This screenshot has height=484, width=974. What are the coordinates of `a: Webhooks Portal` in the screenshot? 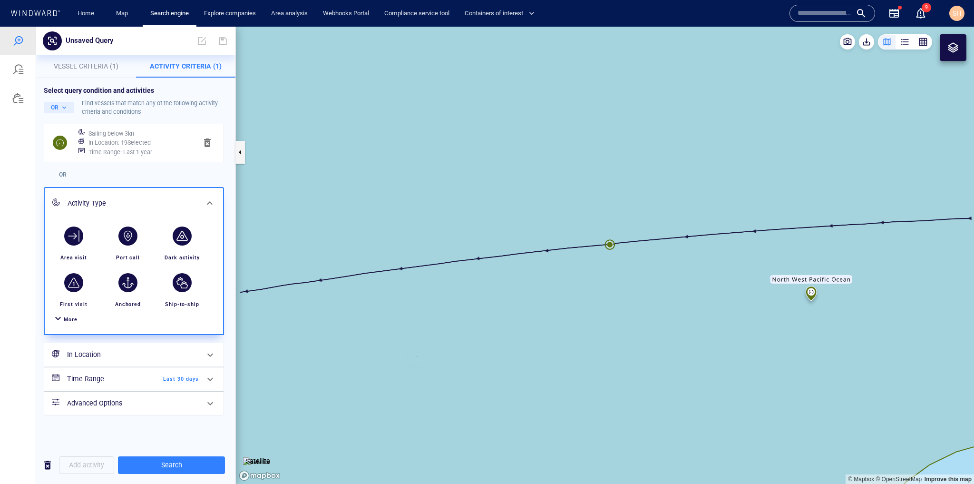 It's located at (346, 13).